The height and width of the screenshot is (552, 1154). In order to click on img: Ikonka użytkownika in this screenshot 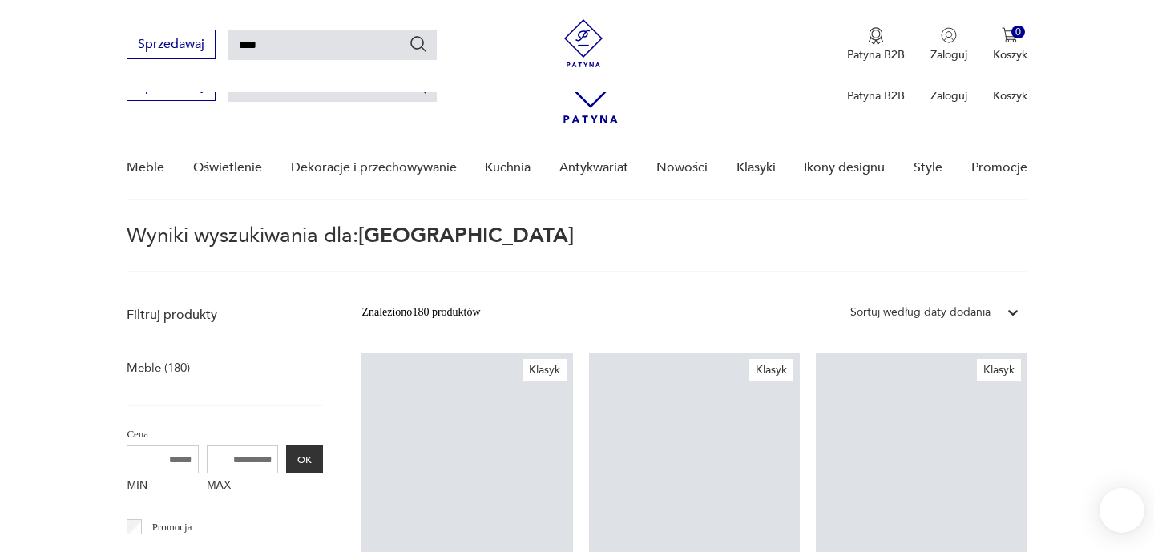, I will do `click(949, 35)`.